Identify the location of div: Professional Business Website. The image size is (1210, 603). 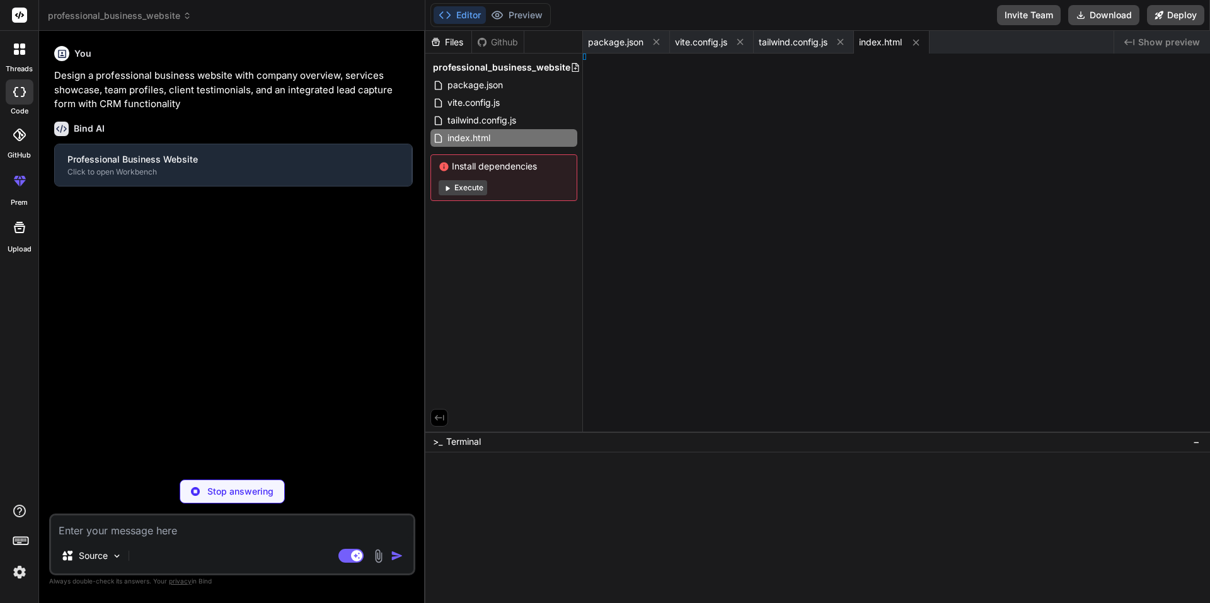
(233, 159).